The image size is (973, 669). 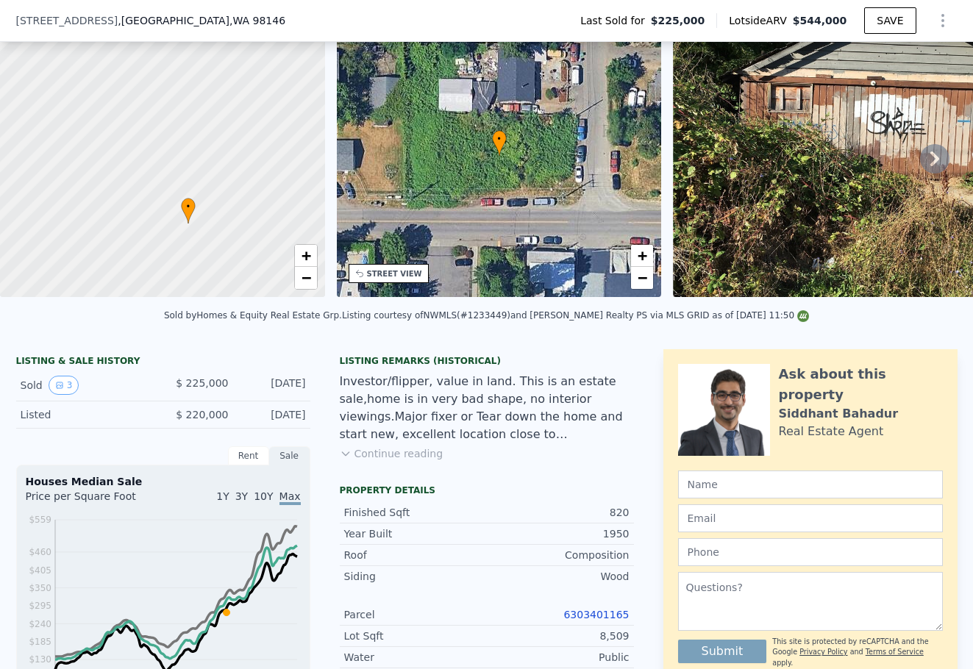 What do you see at coordinates (487, 491) in the screenshot?
I see `div: Property details` at bounding box center [487, 491].